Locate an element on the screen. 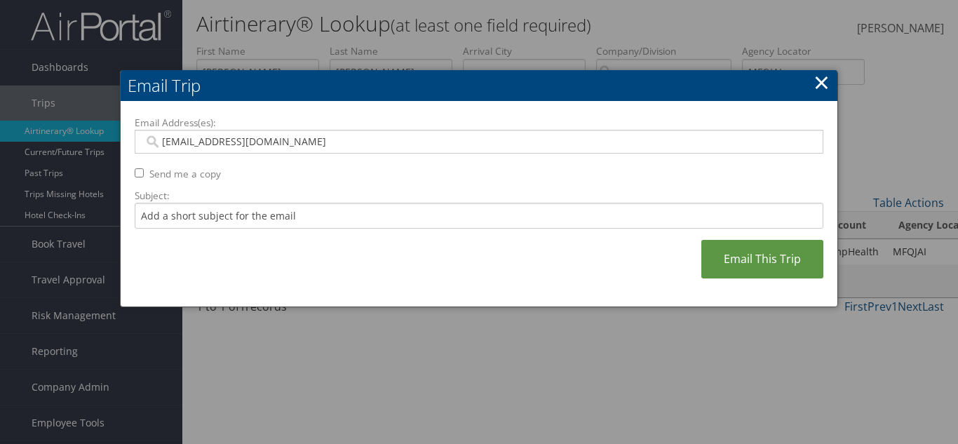  label: Send me a copy is located at coordinates (185, 174).